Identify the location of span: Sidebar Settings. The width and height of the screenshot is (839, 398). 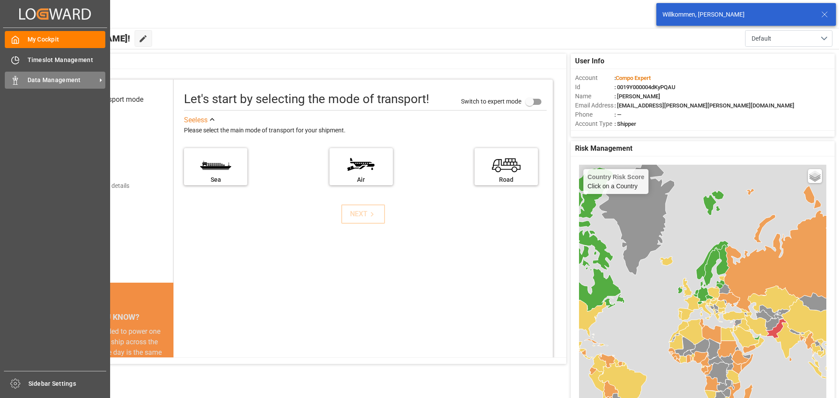
(67, 384).